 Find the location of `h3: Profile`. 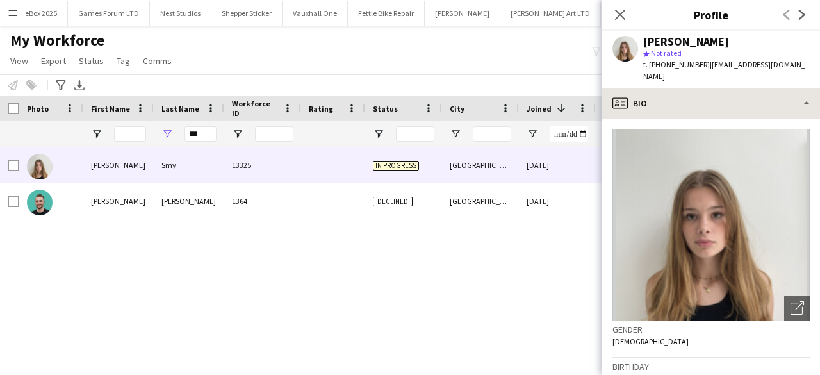

h3: Profile is located at coordinates (711, 15).